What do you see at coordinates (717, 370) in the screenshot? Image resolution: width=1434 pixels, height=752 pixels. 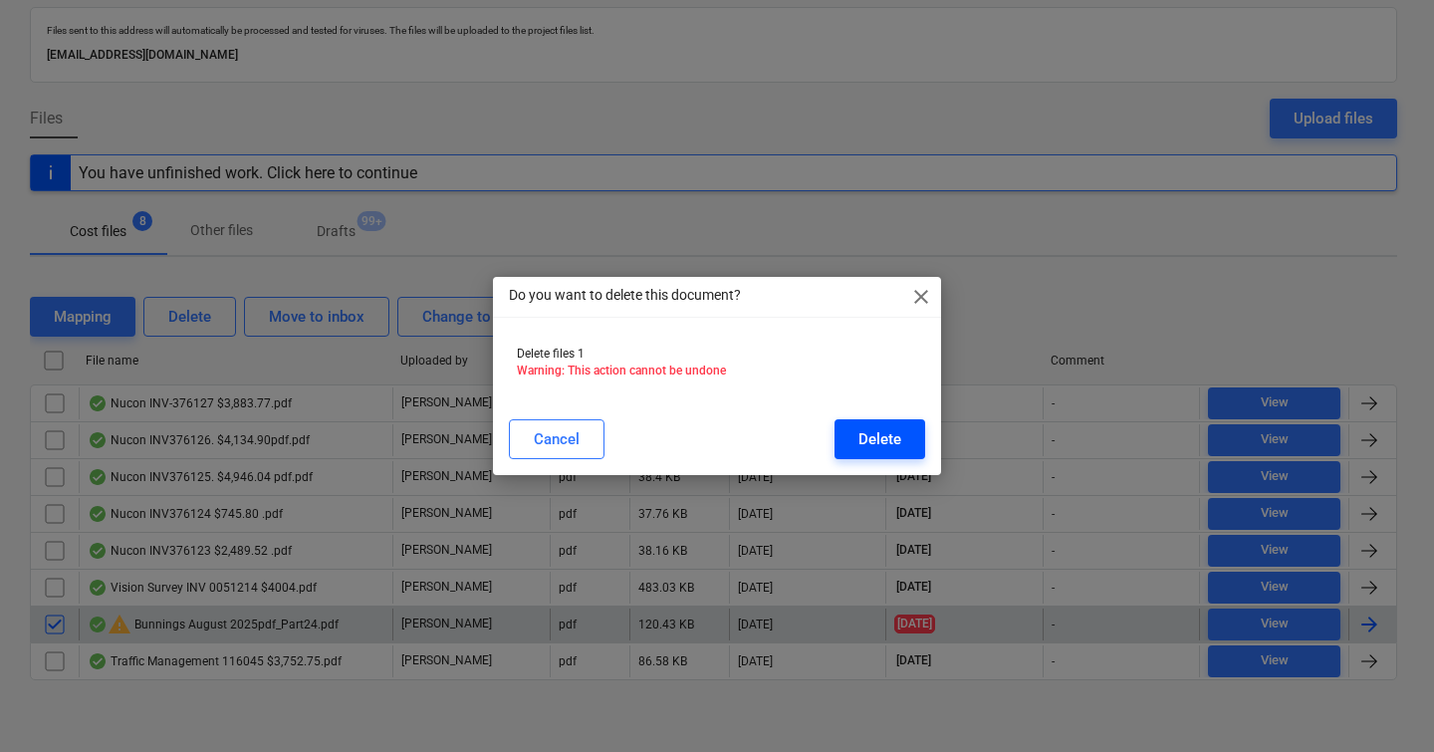 I see `p: Warning: This action cannot be undone` at bounding box center [717, 370].